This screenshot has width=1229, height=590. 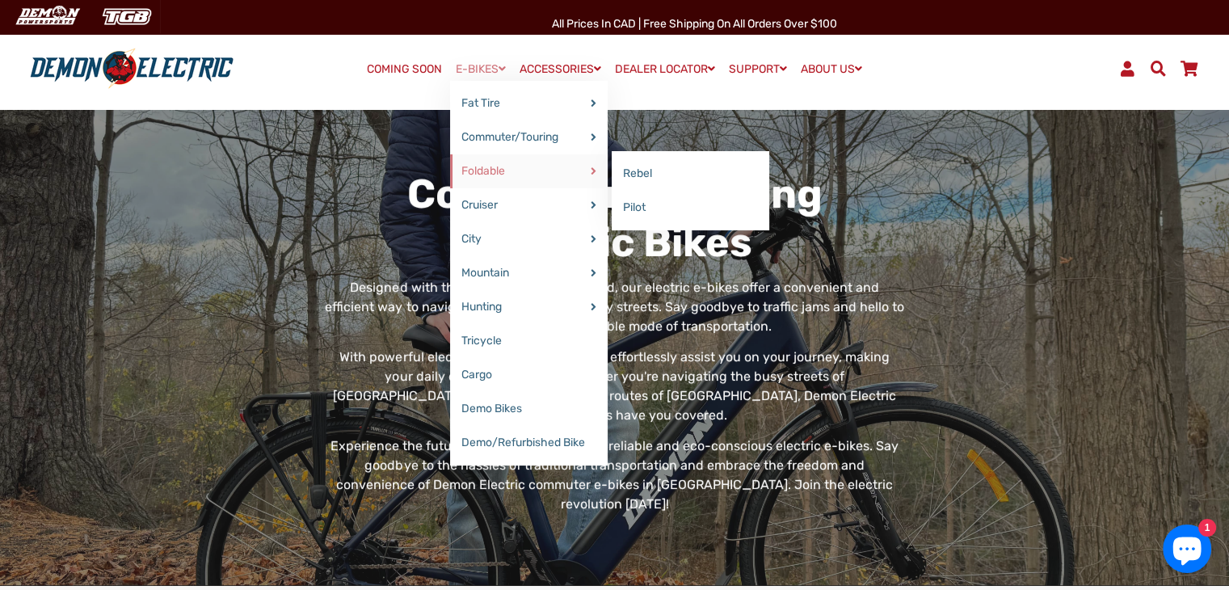 What do you see at coordinates (47, 16) in the screenshot?
I see `img: Demon Electric` at bounding box center [47, 16].